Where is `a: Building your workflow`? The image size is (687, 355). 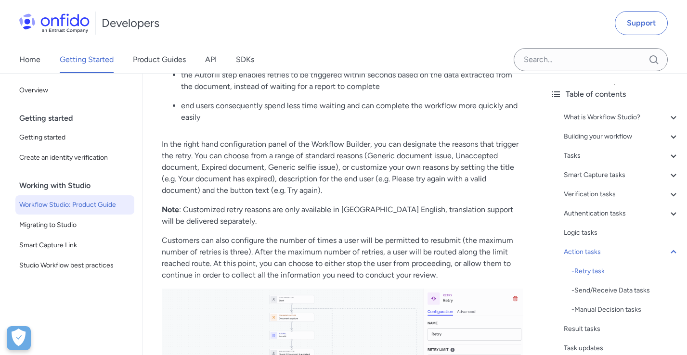
a: Building your workflow is located at coordinates (622, 137).